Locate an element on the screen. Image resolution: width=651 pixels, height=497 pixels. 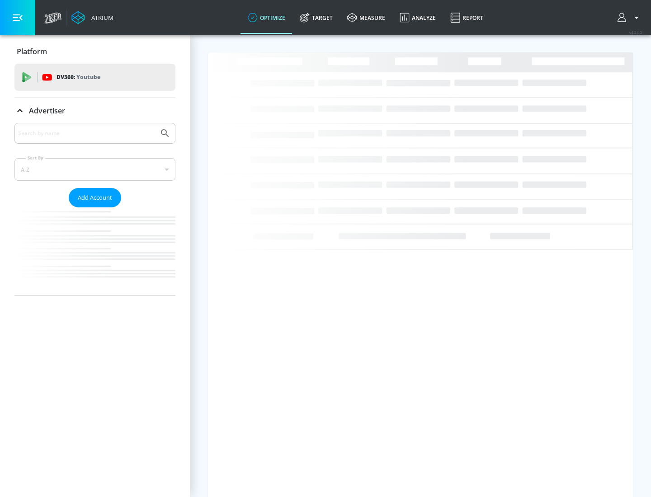
span: Add Account is located at coordinates (95, 198).